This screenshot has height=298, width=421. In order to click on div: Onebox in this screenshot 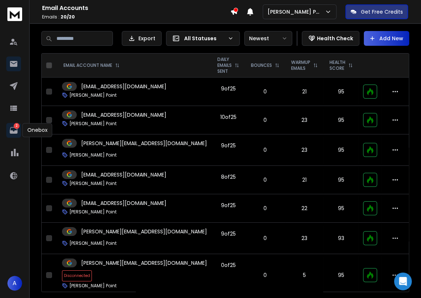, I will do `click(37, 130)`.